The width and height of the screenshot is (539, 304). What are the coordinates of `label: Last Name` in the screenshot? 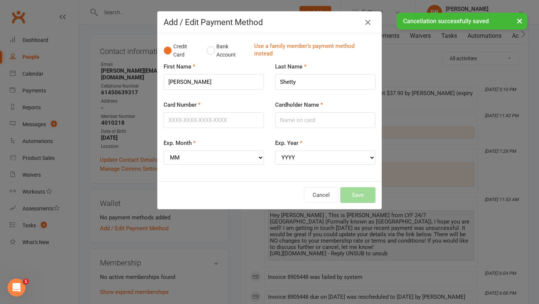 It's located at (291, 67).